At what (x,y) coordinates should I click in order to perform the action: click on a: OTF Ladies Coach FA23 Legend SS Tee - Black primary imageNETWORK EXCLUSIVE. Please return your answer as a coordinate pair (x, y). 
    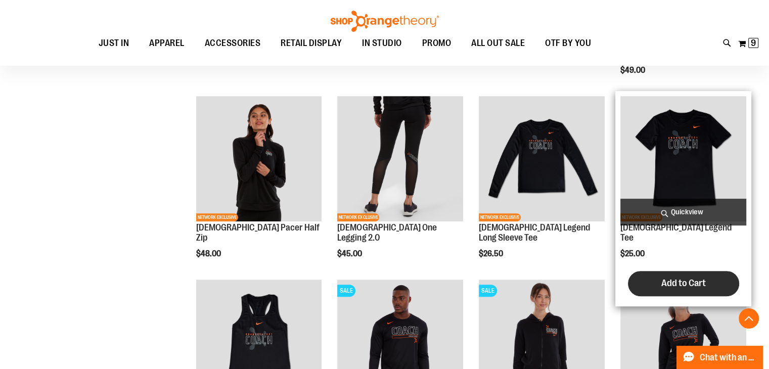
    Looking at the image, I should click on (683, 160).